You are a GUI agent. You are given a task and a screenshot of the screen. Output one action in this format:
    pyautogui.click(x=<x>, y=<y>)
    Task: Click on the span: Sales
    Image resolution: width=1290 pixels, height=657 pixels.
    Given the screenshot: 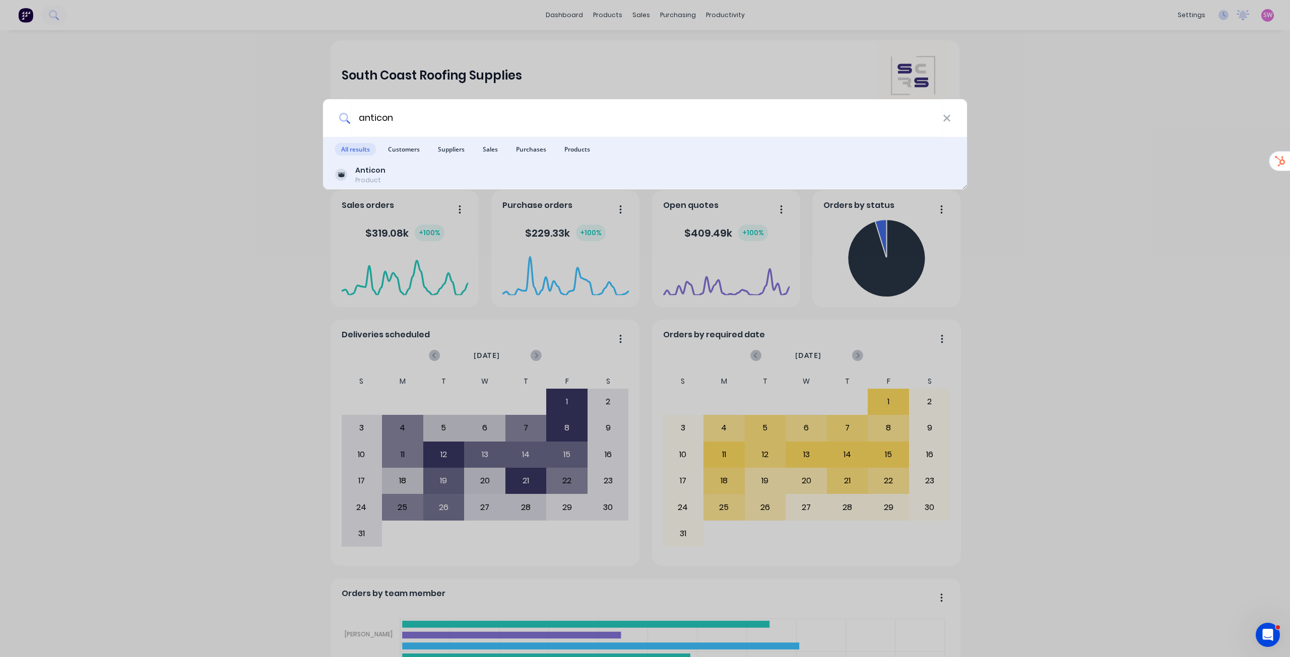 What is the action you would take?
    pyautogui.click(x=490, y=149)
    